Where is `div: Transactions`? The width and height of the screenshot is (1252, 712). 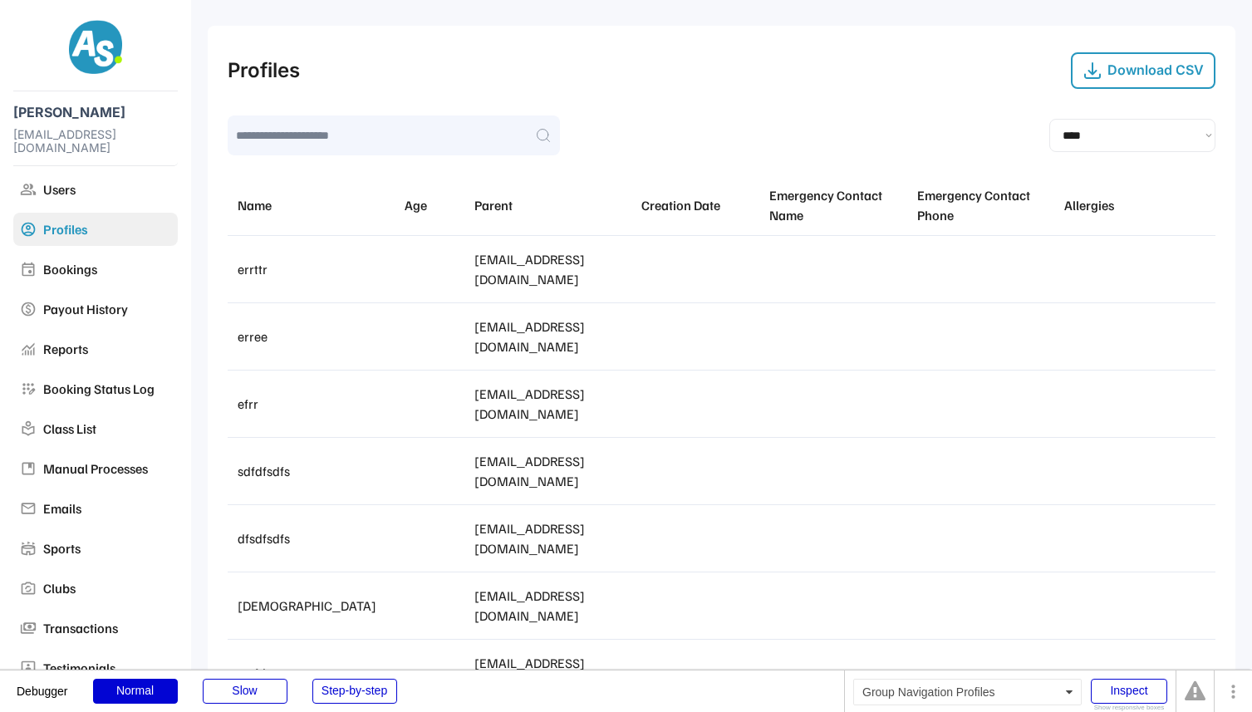
div: Transactions is located at coordinates (107, 628).